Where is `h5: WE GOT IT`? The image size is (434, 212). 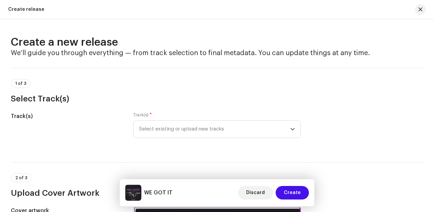 h5: WE GOT IT is located at coordinates (158, 193).